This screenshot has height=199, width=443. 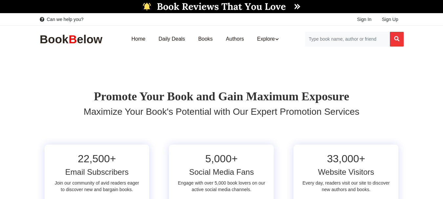 I want to click on h1: Promote Your Book and Gain Maximum Exposure, so click(x=222, y=96).